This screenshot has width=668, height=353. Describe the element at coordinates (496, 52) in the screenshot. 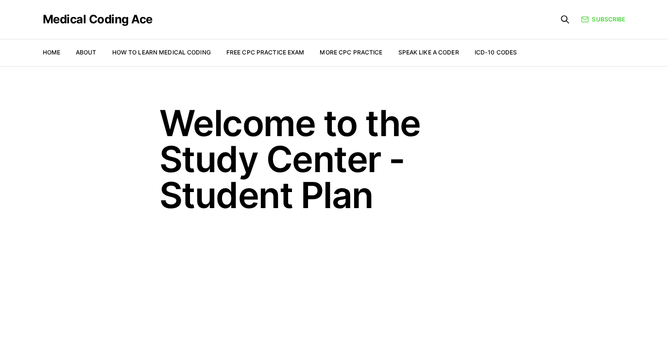

I see `a: ICD-10 Codes` at that location.